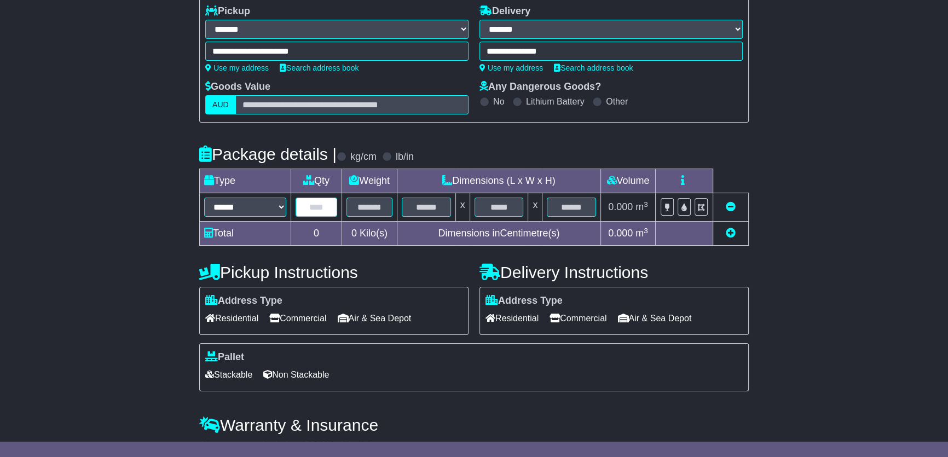 The image size is (948, 457). I want to click on td: Total, so click(245, 234).